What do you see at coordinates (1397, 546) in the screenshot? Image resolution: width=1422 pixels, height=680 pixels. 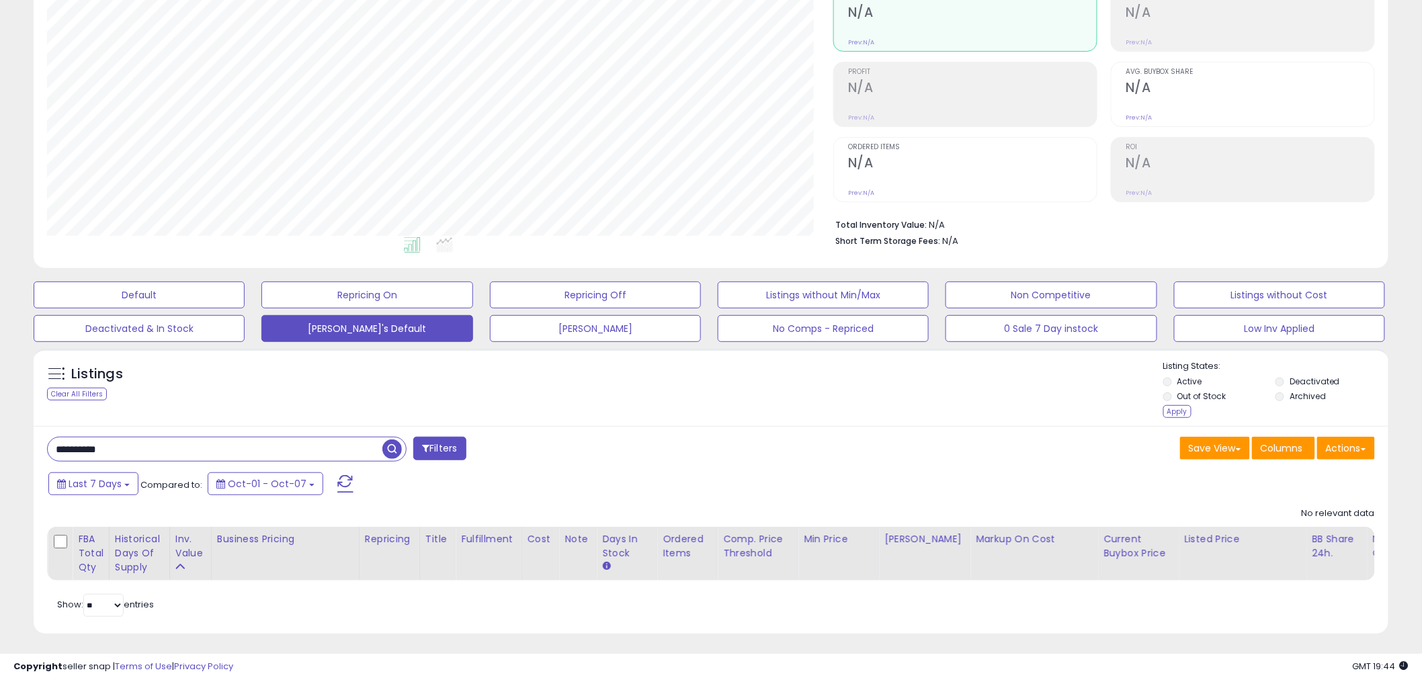 I see `div: Num of Comp.` at bounding box center [1397, 546].